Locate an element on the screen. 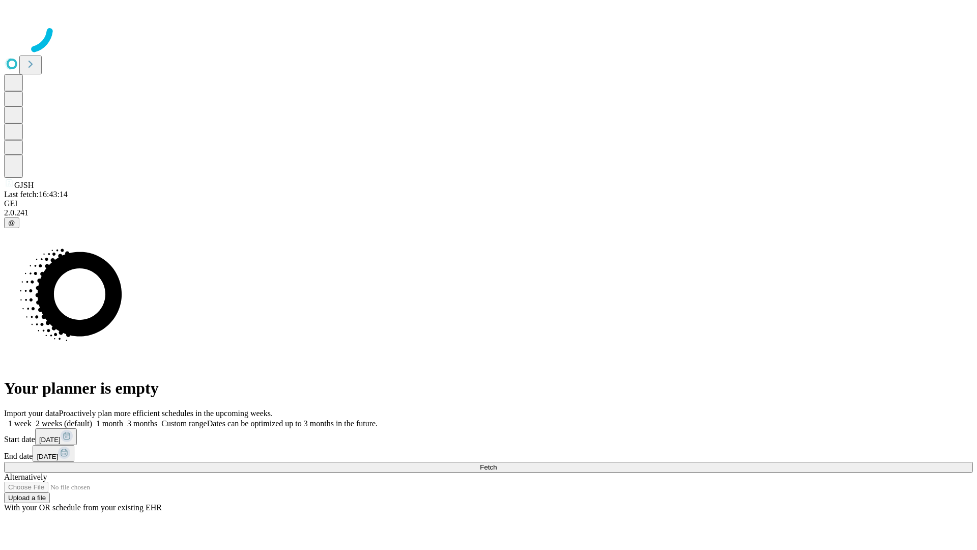 This screenshot has height=550, width=977. span: Alternatively is located at coordinates (25, 476).